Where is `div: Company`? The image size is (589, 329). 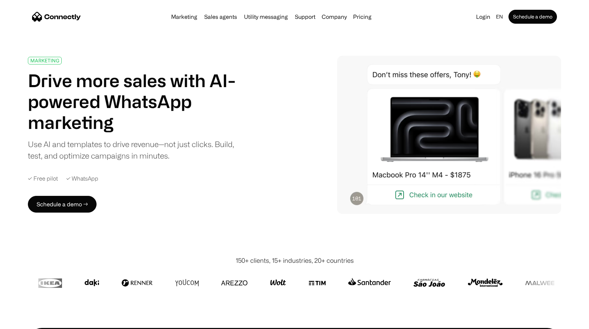 div: Company is located at coordinates (334, 17).